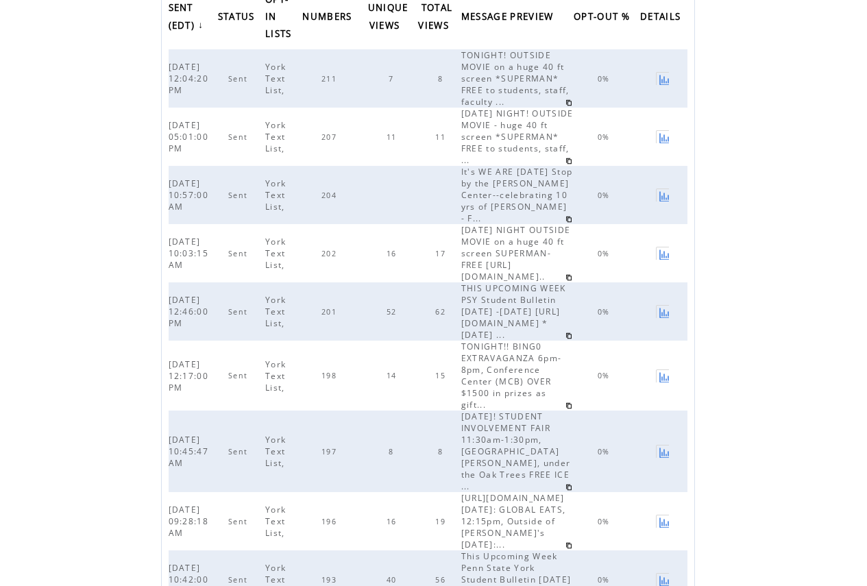 Image resolution: width=867 pixels, height=586 pixels. I want to click on span: 15, so click(442, 375).